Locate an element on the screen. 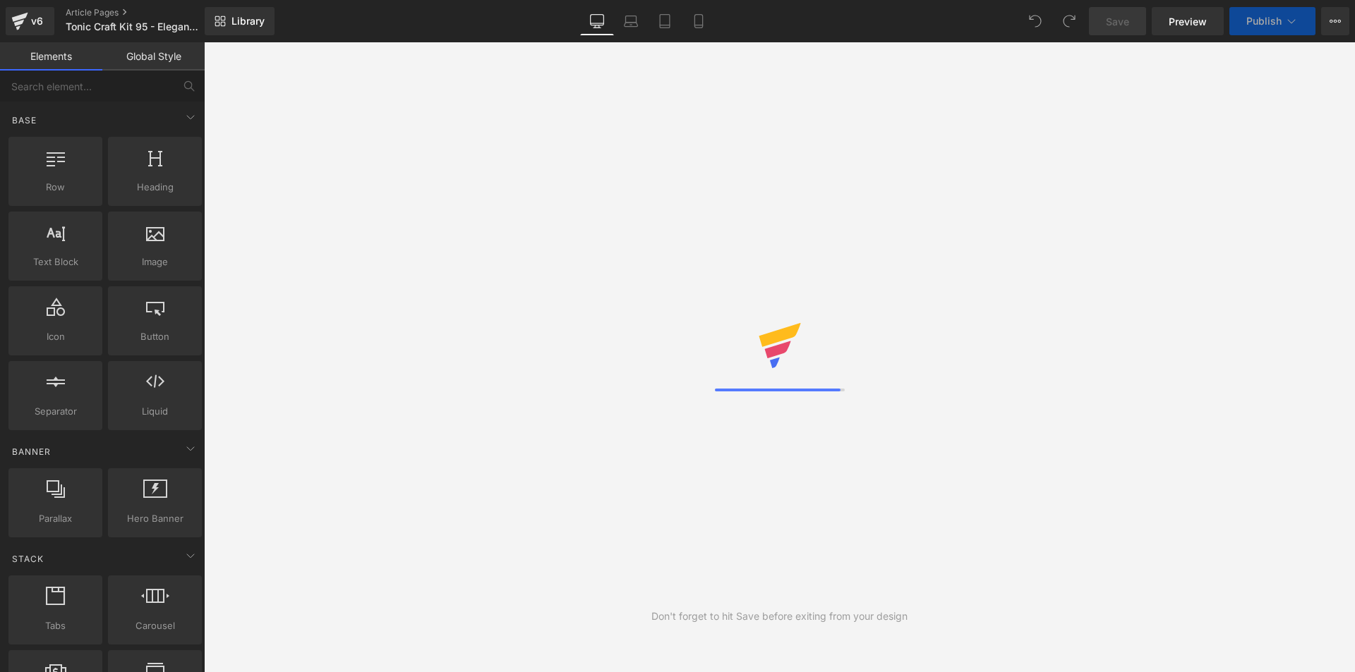 The image size is (1355, 672). span: Banner is located at coordinates (31, 452).